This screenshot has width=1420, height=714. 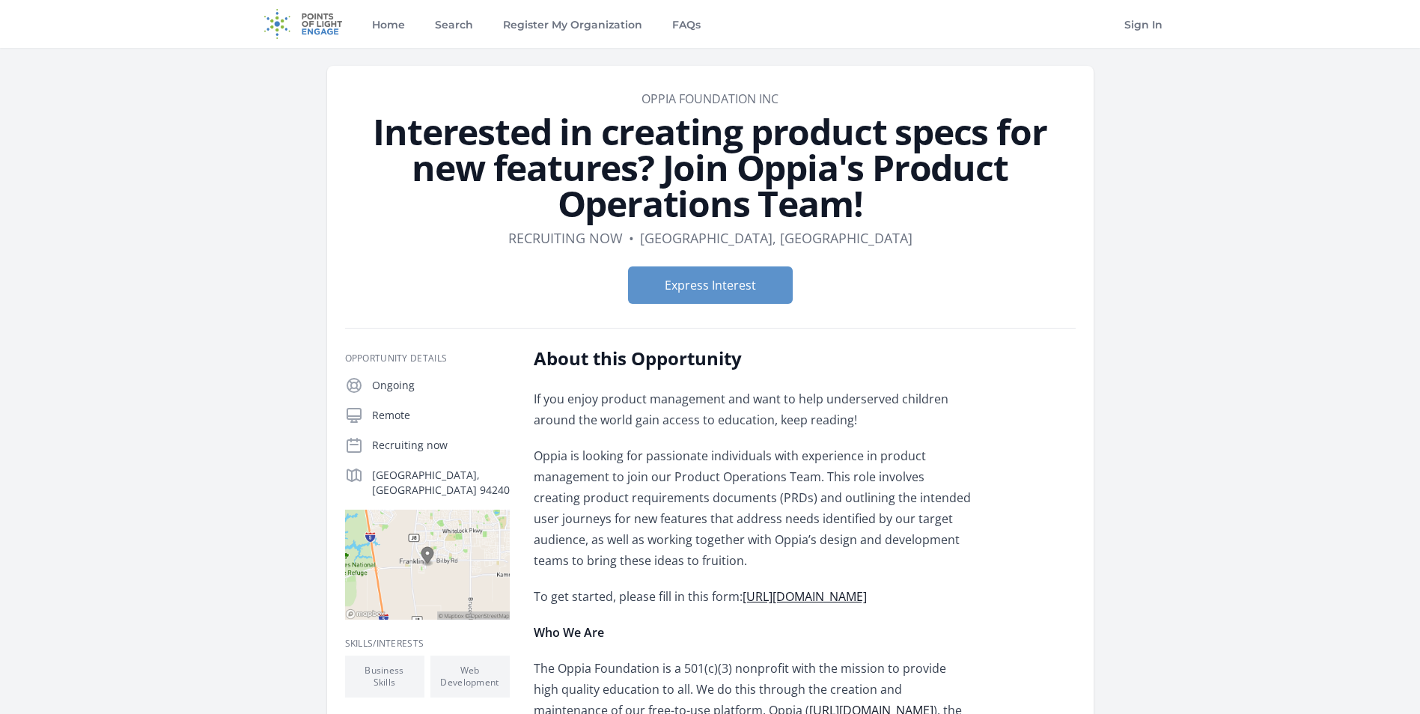 What do you see at coordinates (470, 676) in the screenshot?
I see `li: Web Development` at bounding box center [470, 676].